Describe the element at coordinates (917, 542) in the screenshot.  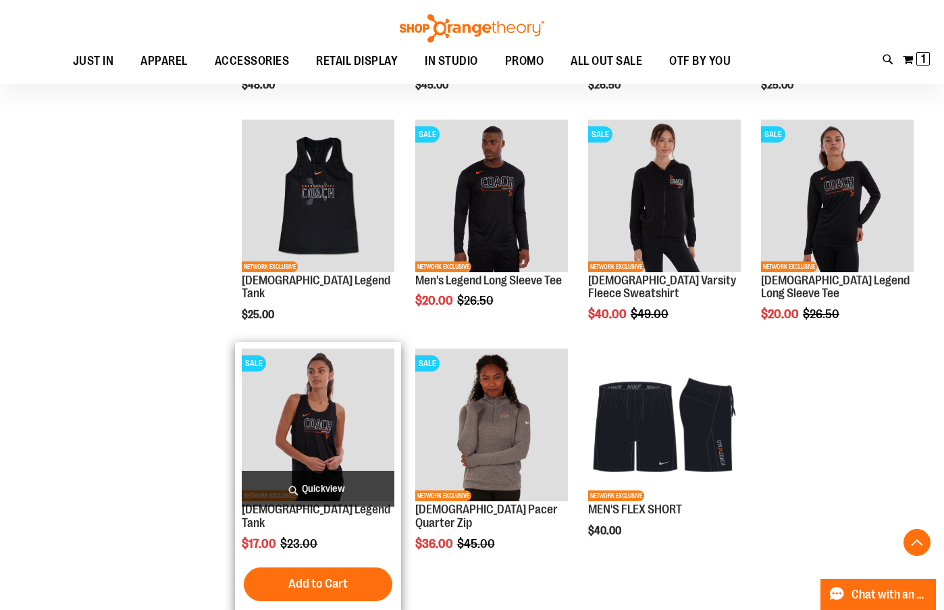
I see `button: Back To Top` at that location.